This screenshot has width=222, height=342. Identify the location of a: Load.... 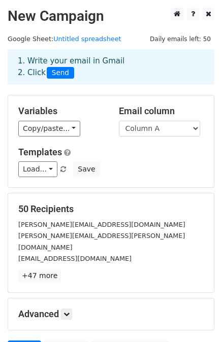
(38, 169).